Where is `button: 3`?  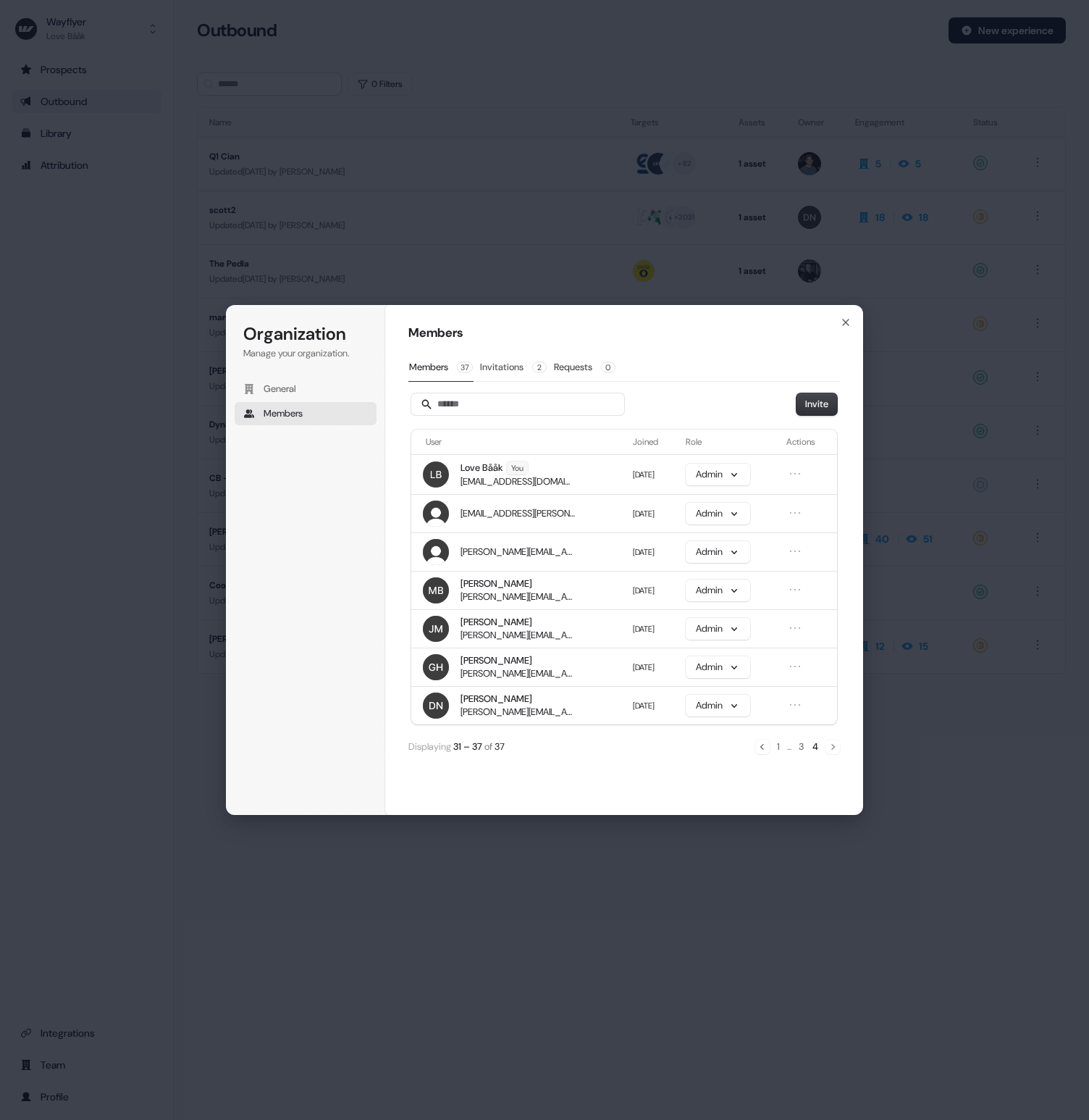 button: 3 is located at coordinates (801, 747).